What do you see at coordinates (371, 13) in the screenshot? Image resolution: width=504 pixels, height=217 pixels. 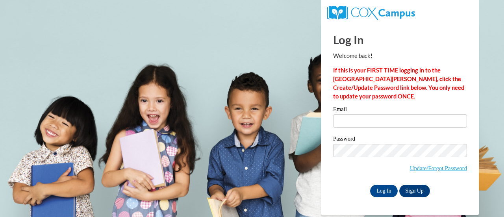 I see `img: COX Campus` at bounding box center [371, 13].